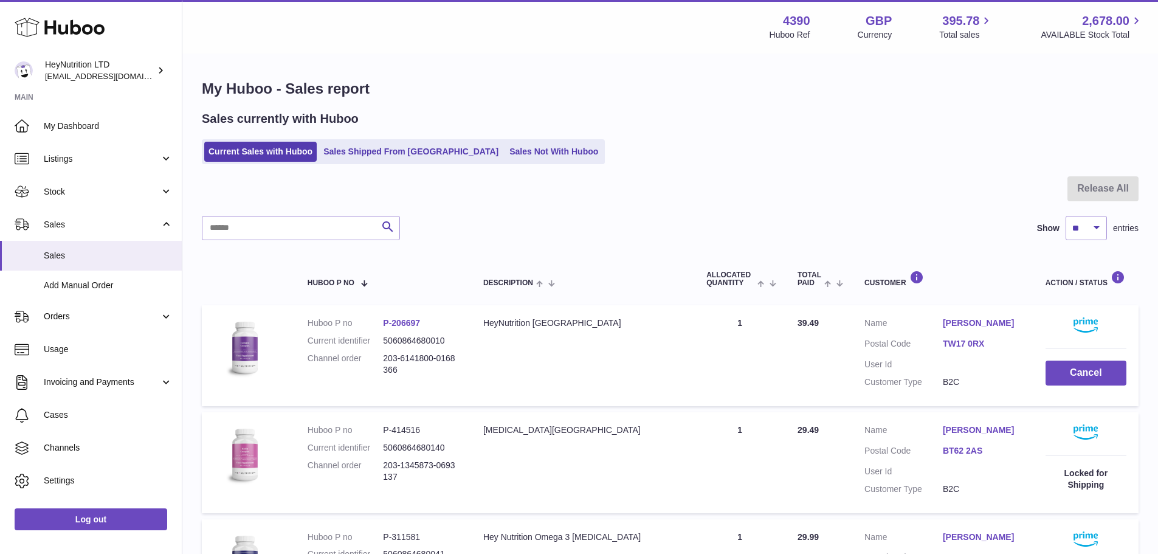 The height and width of the screenshot is (554, 1158). Describe the element at coordinates (101, 316) in the screenshot. I see `span: Orders` at that location.